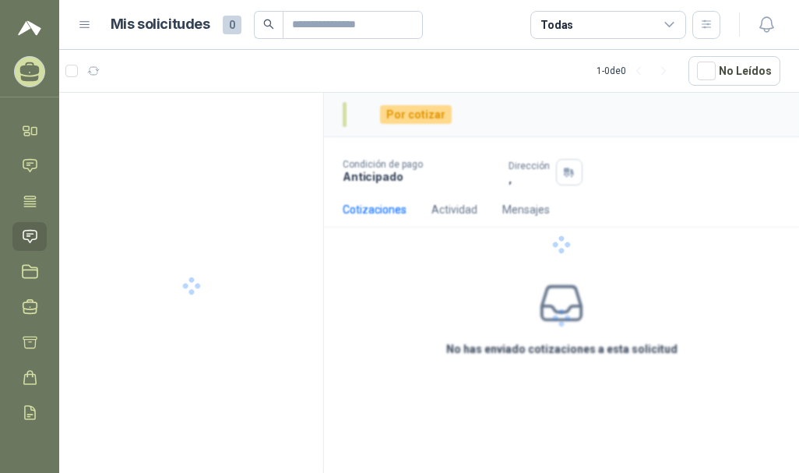  Describe the element at coordinates (637, 71) in the screenshot. I see `div: 1 - 0 de 0` at that location.